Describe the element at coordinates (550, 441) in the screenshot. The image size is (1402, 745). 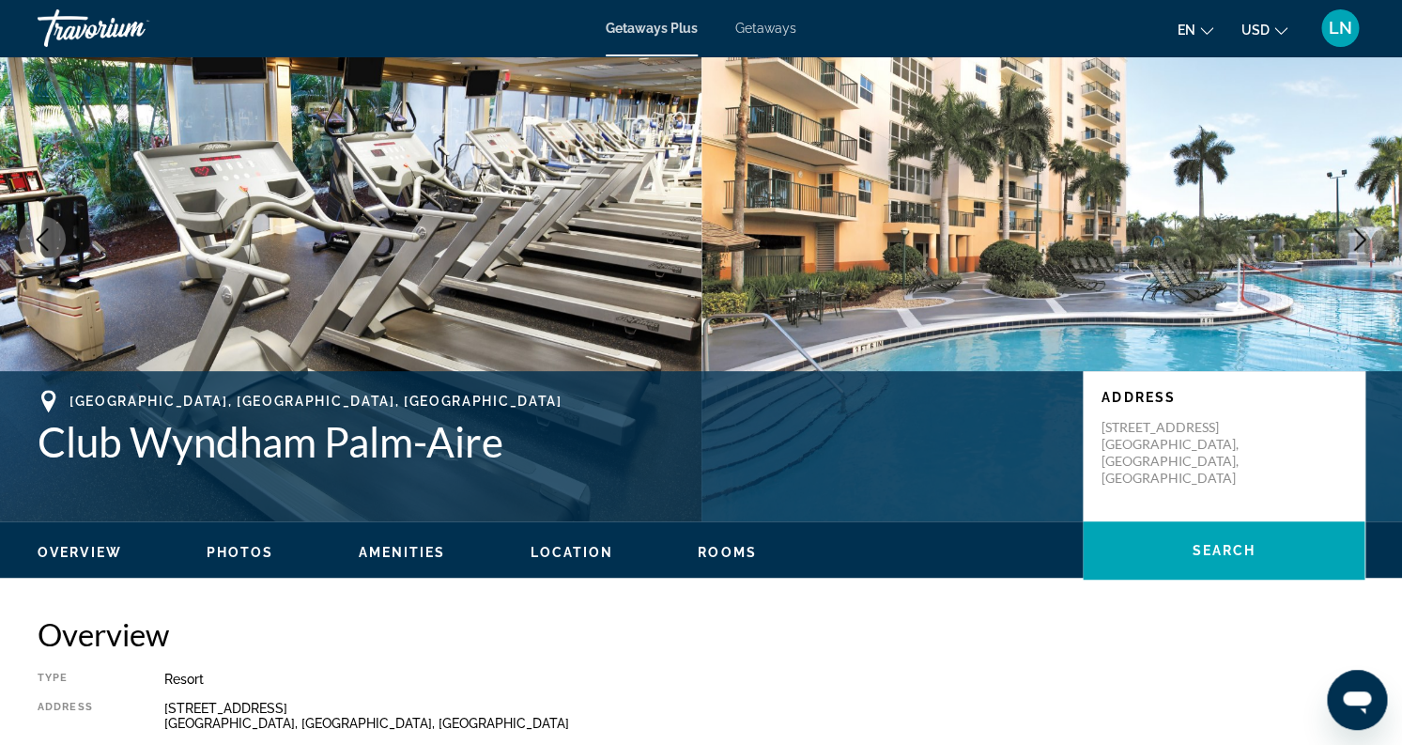
I see `h1: Club Wyndham Palm-Aire` at that location.